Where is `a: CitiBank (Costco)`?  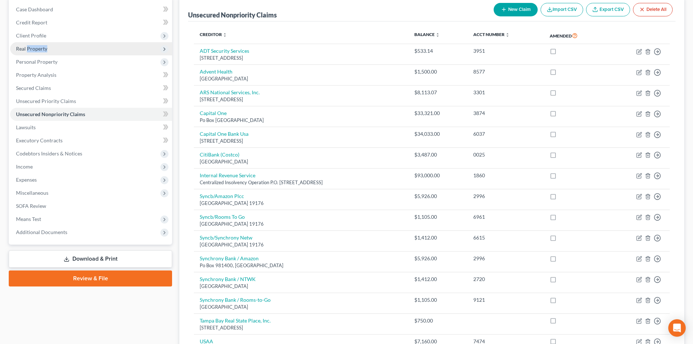
a: CitiBank (Costco) is located at coordinates (219, 154).